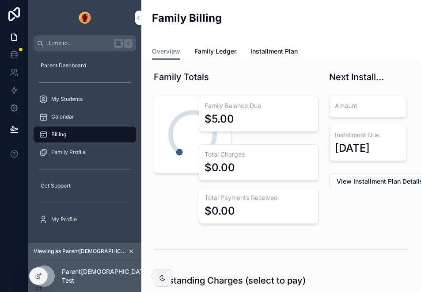 This screenshot has height=292, width=421. Describe the element at coordinates (128, 43) in the screenshot. I see `span: K` at that location.